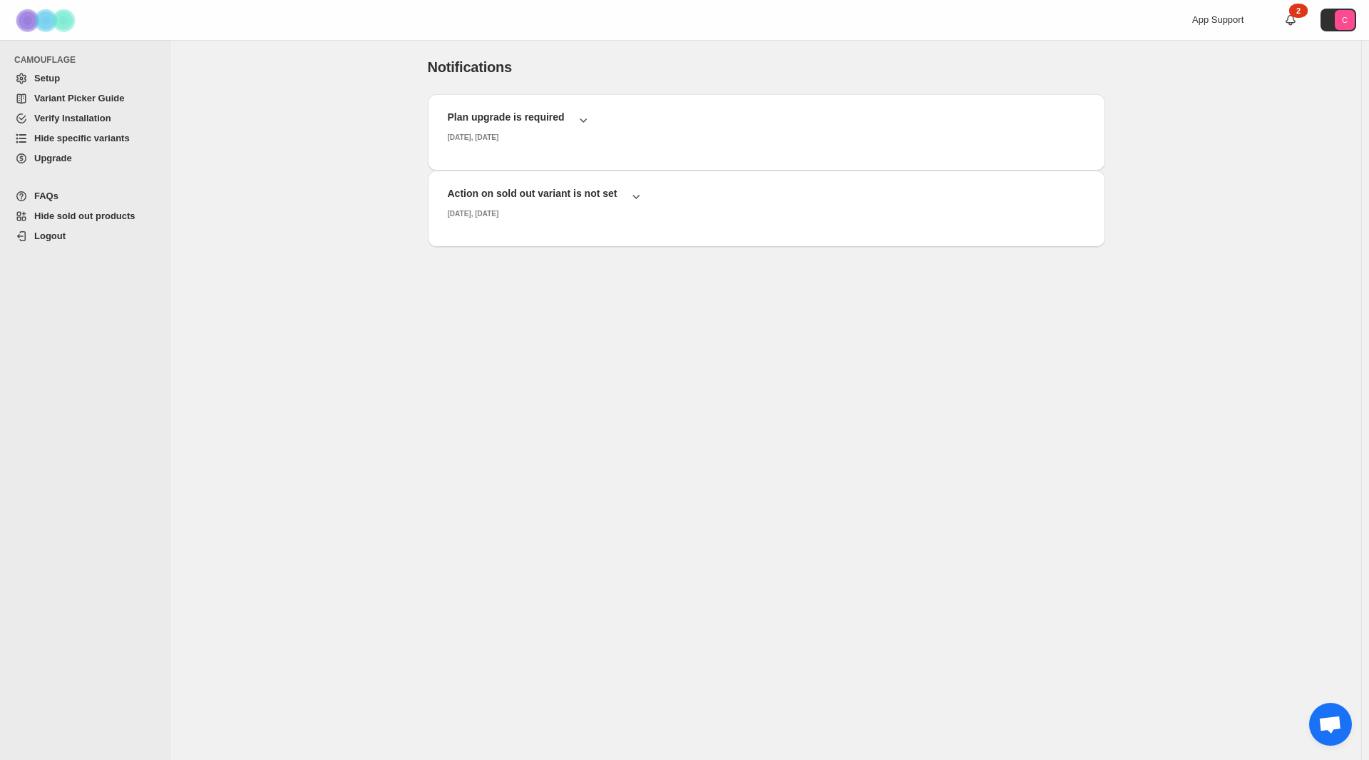 This screenshot has height=760, width=1369. I want to click on a: Setup, so click(86, 78).